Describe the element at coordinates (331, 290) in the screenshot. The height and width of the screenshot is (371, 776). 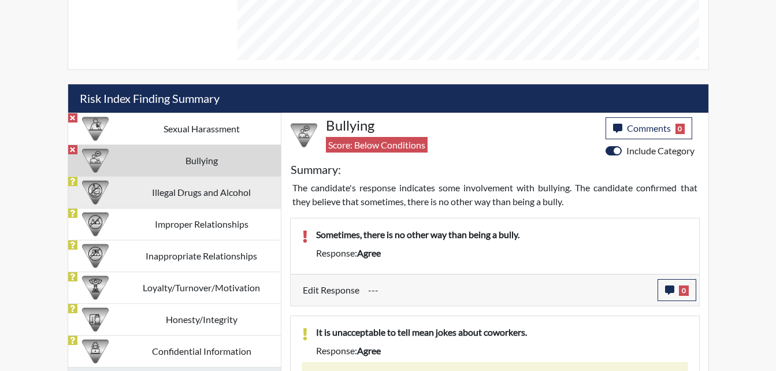
I see `label: Edit Response` at that location.